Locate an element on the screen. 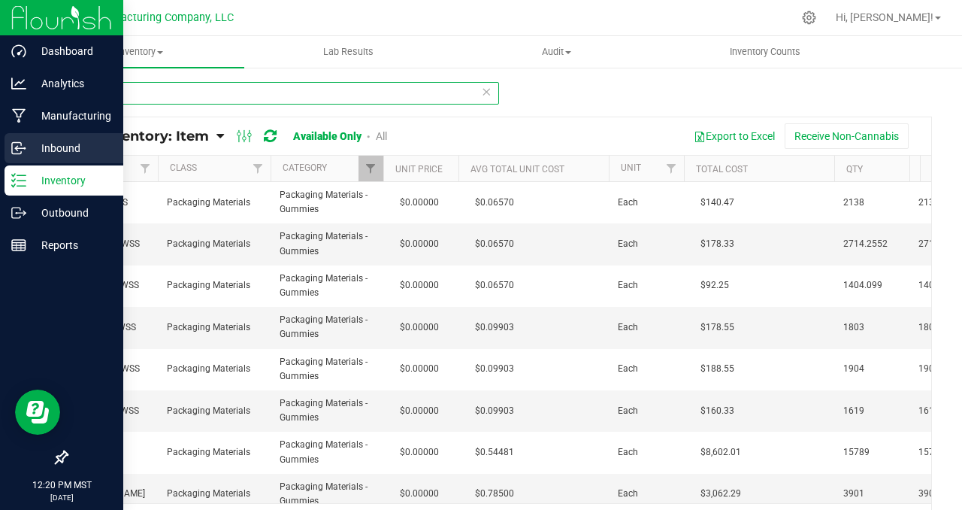  span: Lab Results is located at coordinates (348, 52).